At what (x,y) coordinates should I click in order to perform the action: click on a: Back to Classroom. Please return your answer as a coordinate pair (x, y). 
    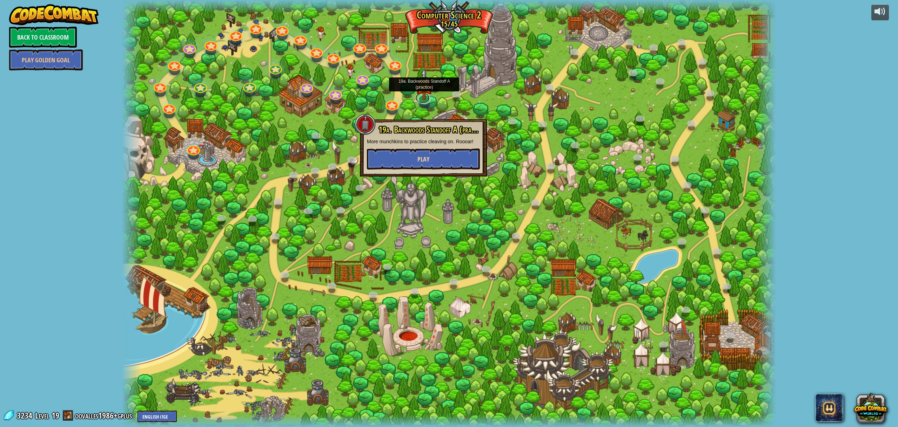
    Looking at the image, I should click on (43, 37).